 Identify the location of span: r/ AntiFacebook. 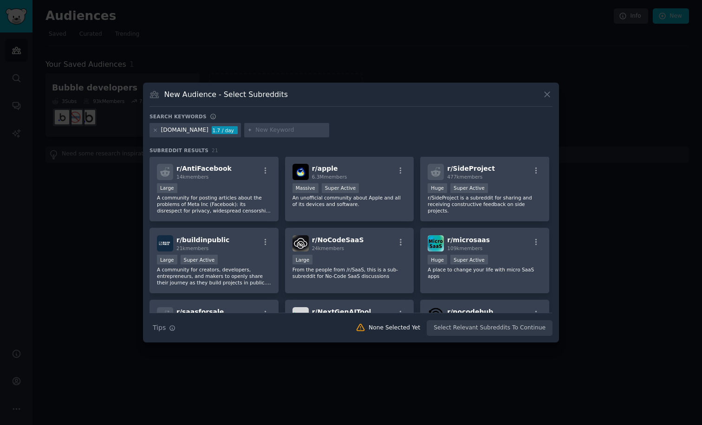
(204, 168).